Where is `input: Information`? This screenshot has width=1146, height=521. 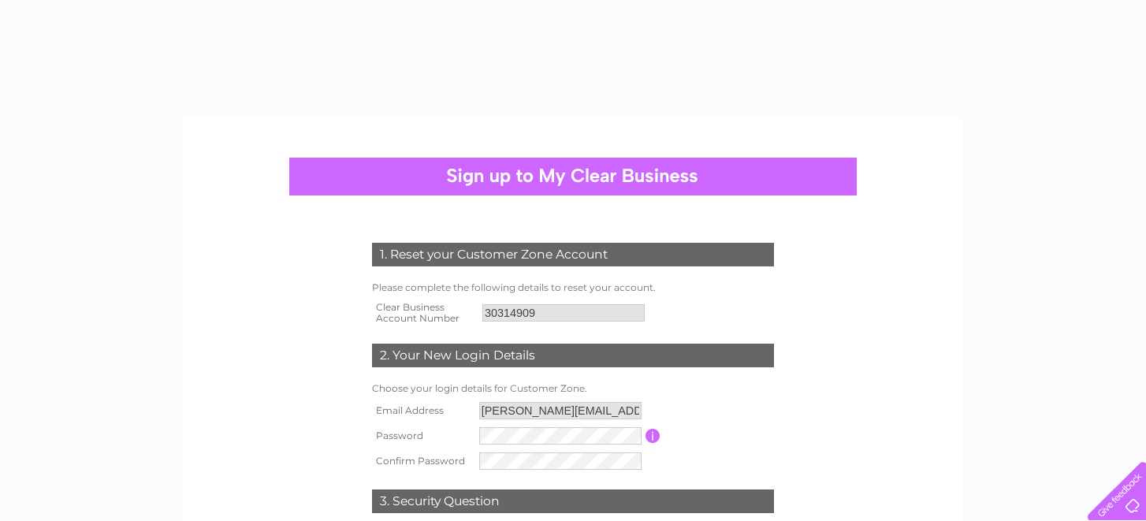 input: Information is located at coordinates (653, 436).